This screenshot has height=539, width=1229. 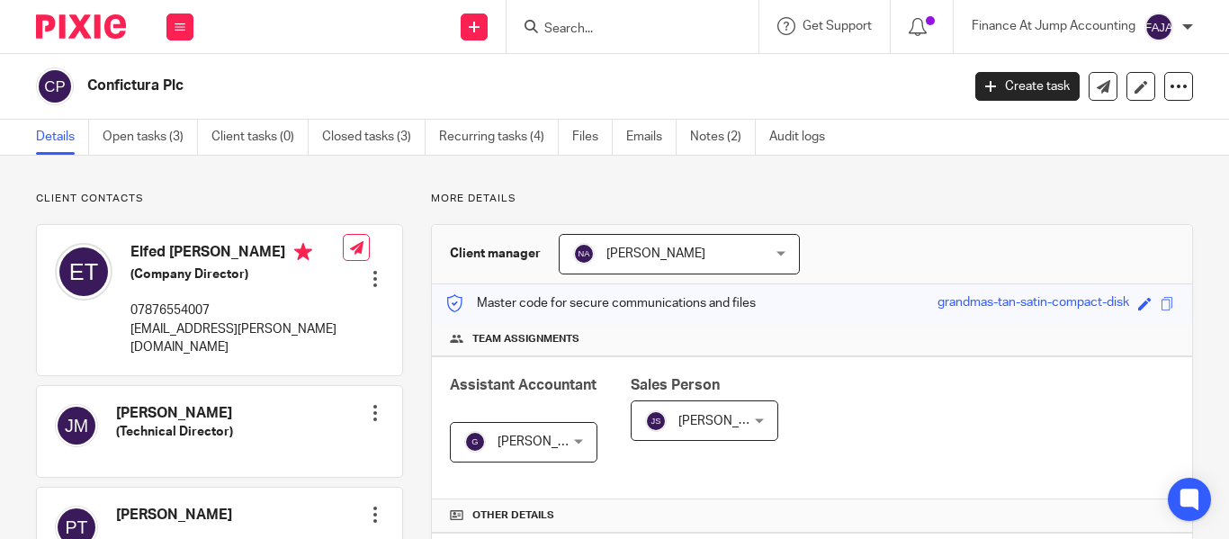 I want to click on a: Closed tasks (3), so click(x=373, y=137).